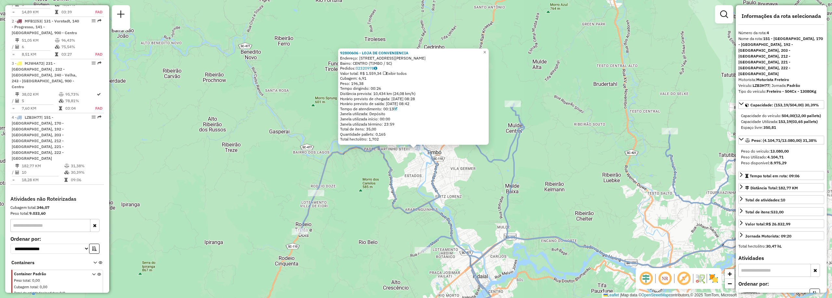 The image size is (832, 298). Describe the element at coordinates (781, 211) in the screenshot. I see `a: Total de itens:533,00` at that location.